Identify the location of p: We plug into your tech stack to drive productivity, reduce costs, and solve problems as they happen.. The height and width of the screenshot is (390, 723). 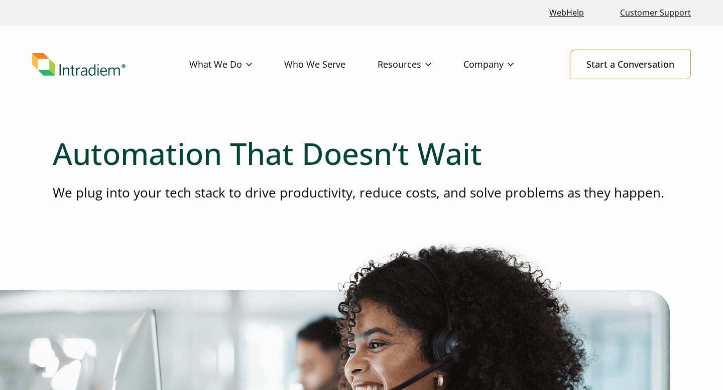
(361, 193).